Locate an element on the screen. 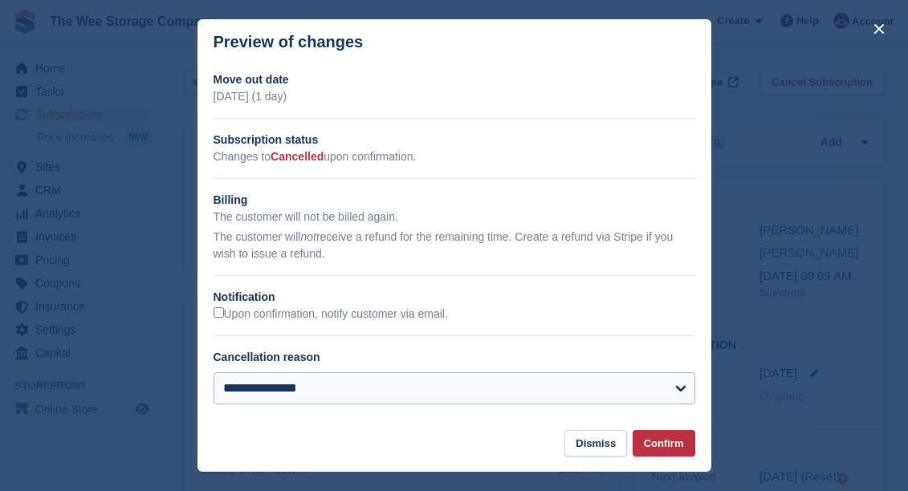  h2: Move out date is located at coordinates (454, 79).